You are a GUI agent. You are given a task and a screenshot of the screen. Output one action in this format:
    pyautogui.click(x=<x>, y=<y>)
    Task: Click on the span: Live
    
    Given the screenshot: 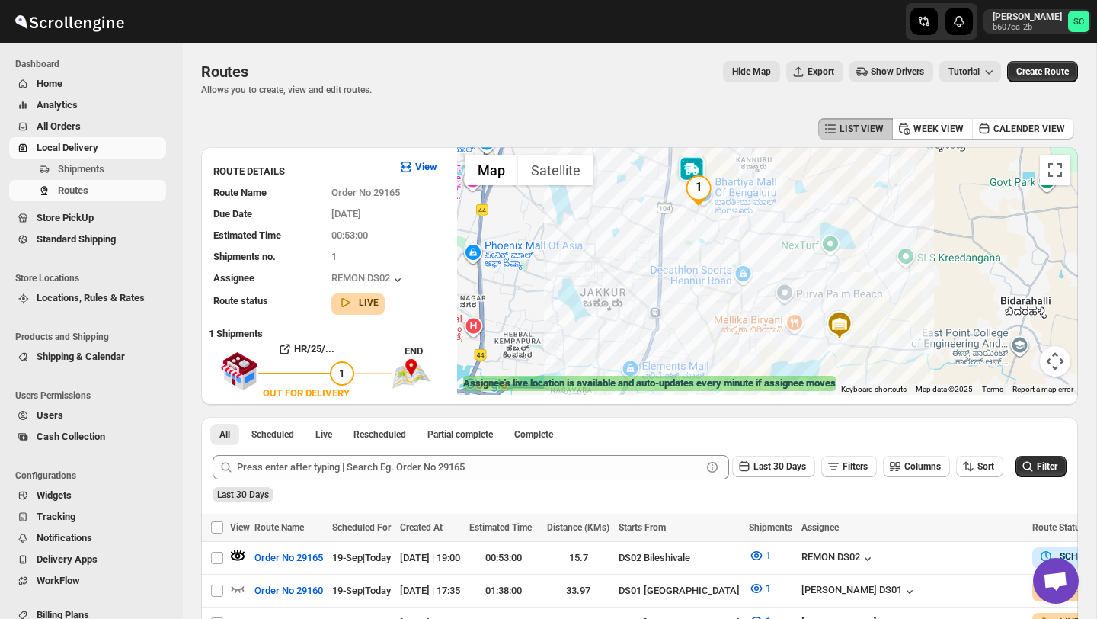 What is the action you would take?
    pyautogui.click(x=324, y=434)
    